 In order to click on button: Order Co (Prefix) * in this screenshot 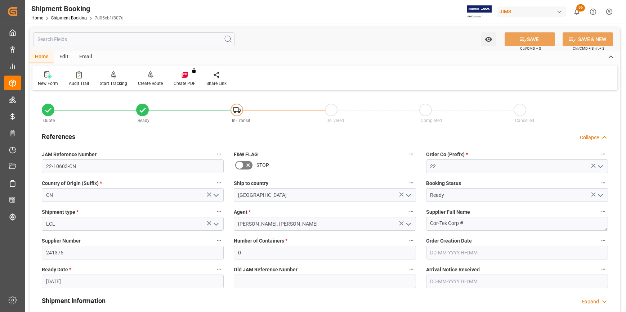, I will do `click(603, 154)`.